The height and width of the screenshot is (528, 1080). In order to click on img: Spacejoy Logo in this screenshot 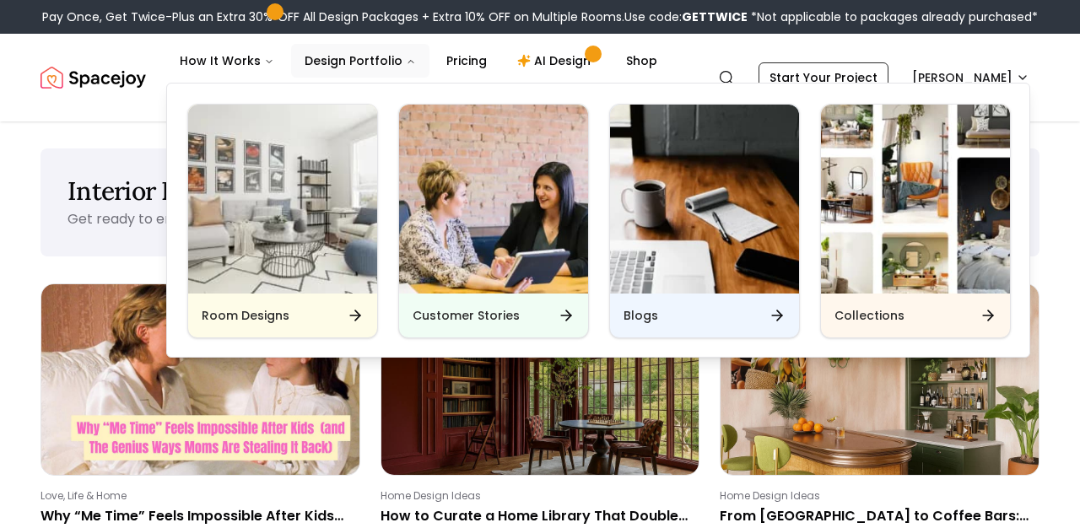, I will do `click(93, 78)`.